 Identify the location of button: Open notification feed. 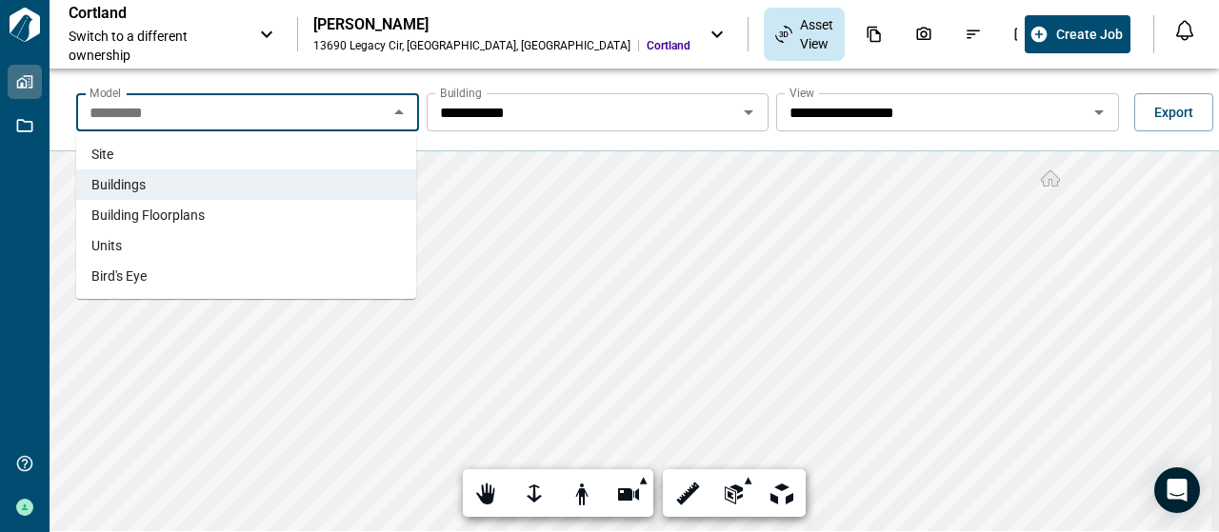
(1185, 30).